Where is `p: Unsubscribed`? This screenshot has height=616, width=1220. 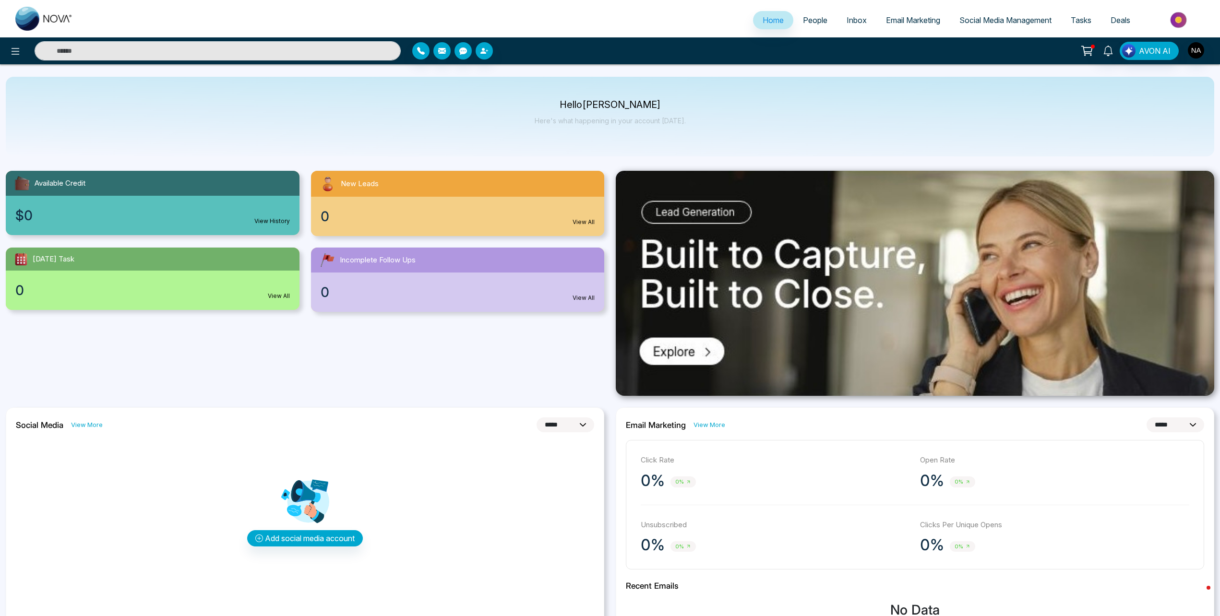
p: Unsubscribed is located at coordinates (775, 525).